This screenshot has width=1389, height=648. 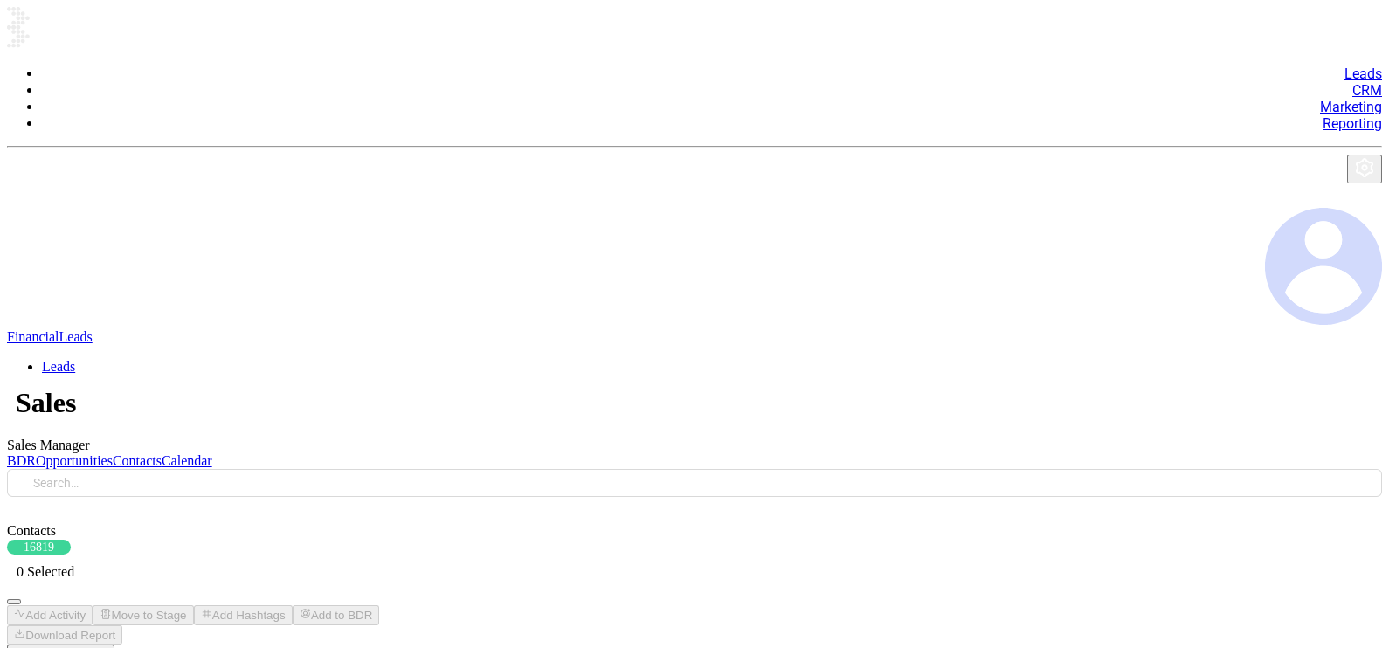 What do you see at coordinates (24, 483) in the screenshot?
I see `span: search` at bounding box center [24, 483].